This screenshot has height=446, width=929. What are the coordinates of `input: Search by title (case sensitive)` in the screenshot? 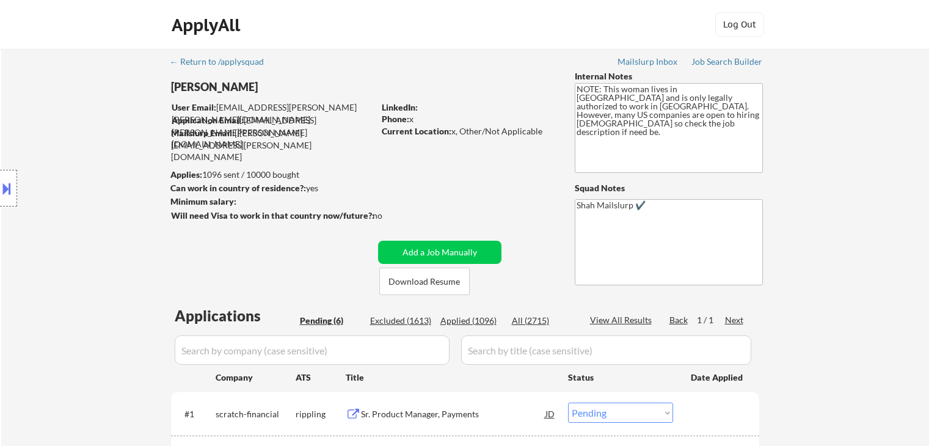 It's located at (606, 350).